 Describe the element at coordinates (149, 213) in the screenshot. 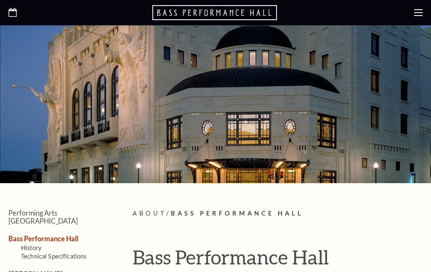

I see `span: About` at that location.